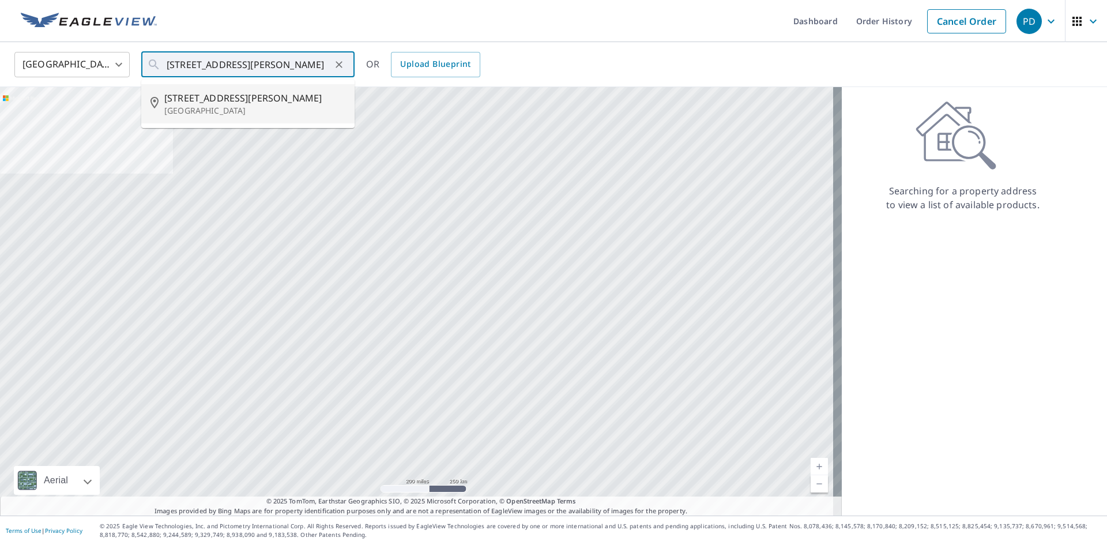  I want to click on a: Current Level 5, Zoom In, so click(819, 466).